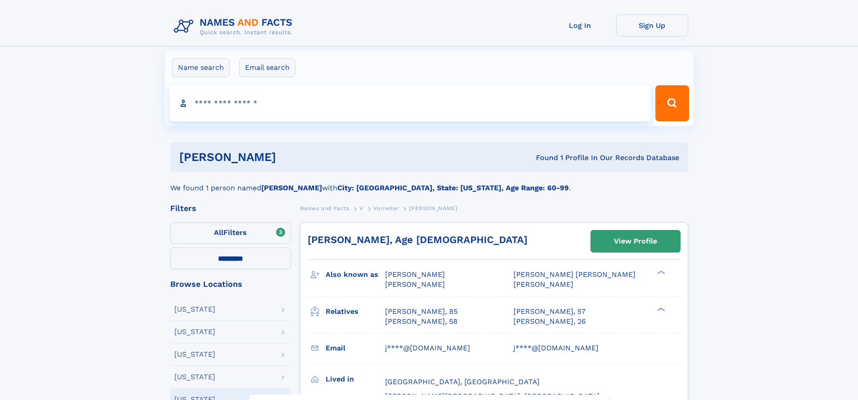  I want to click on a: View Profile, so click(636, 241).